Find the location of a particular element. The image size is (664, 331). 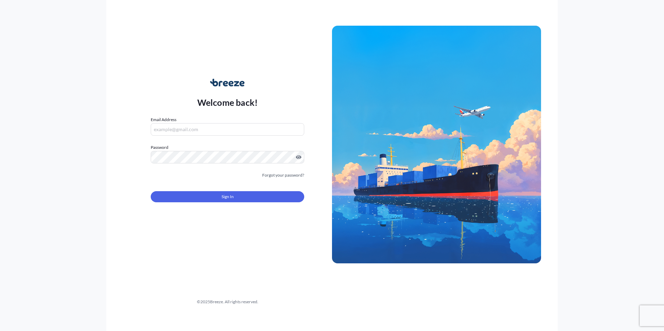

a: Forgot your password? is located at coordinates (283, 175).